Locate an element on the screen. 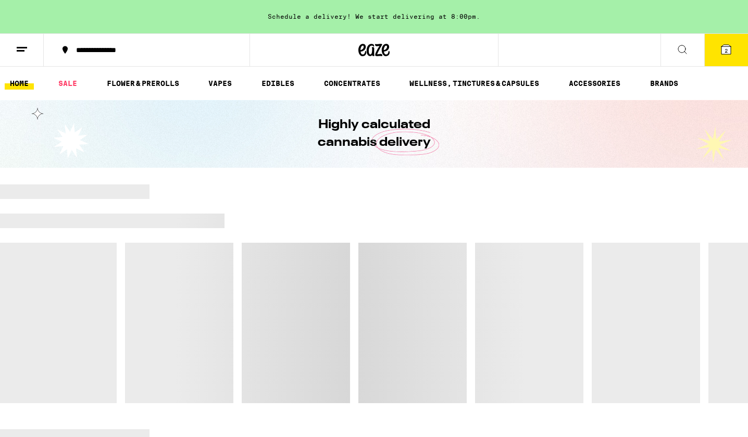 This screenshot has width=748, height=437. a: EDIBLES is located at coordinates (278, 83).